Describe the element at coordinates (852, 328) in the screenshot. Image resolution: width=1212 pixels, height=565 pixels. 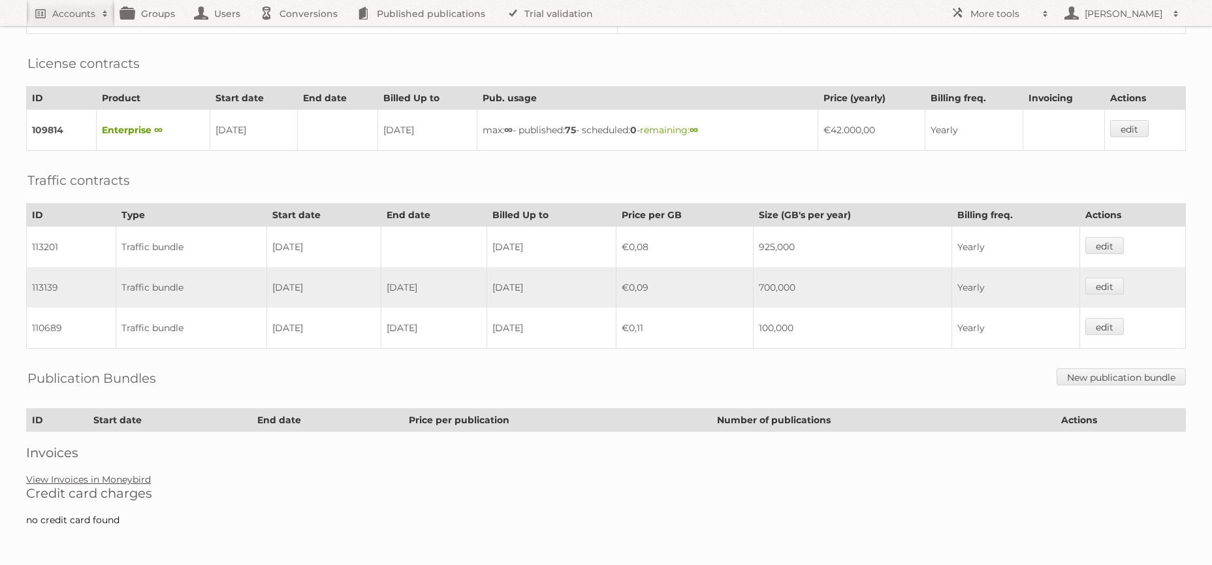
I see `td: 100,000` at that location.